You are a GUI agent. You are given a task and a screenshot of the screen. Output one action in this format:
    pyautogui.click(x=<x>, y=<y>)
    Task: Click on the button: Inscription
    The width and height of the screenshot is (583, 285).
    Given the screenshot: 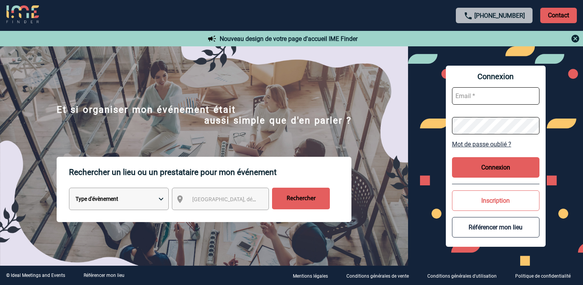 What is the action you would take?
    pyautogui.click(x=496, y=200)
    